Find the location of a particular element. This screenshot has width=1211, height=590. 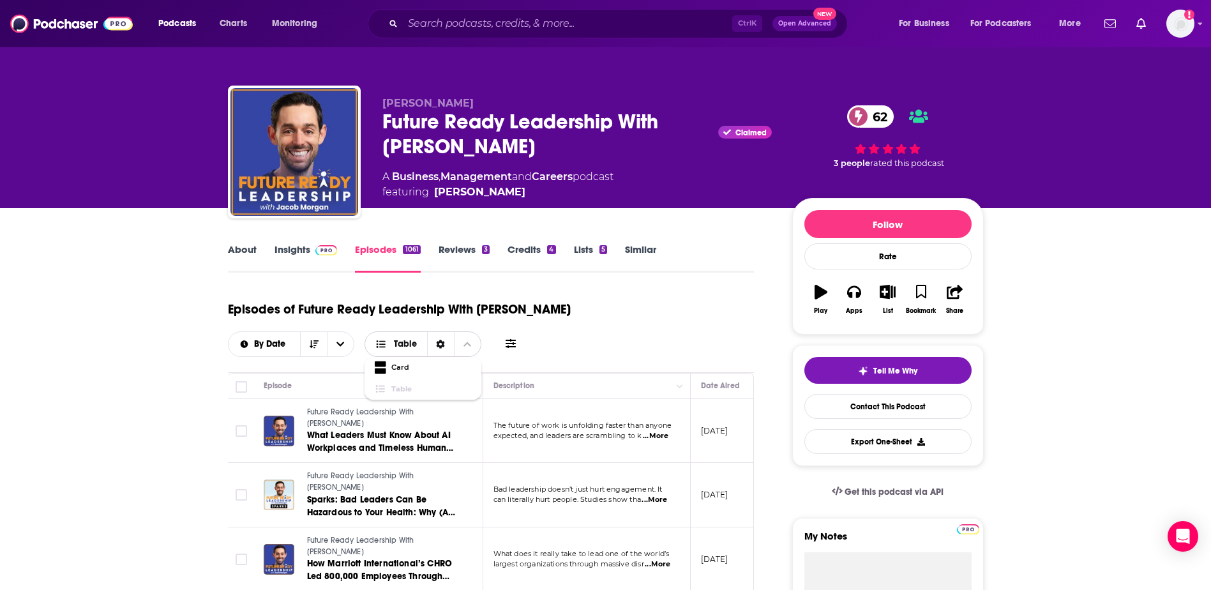

span: By Date is located at coordinates (272, 344).